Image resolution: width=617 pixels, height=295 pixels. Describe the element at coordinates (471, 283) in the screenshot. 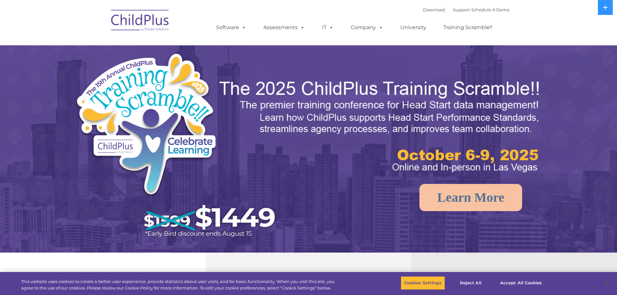

I see `button: Reject All` at that location.